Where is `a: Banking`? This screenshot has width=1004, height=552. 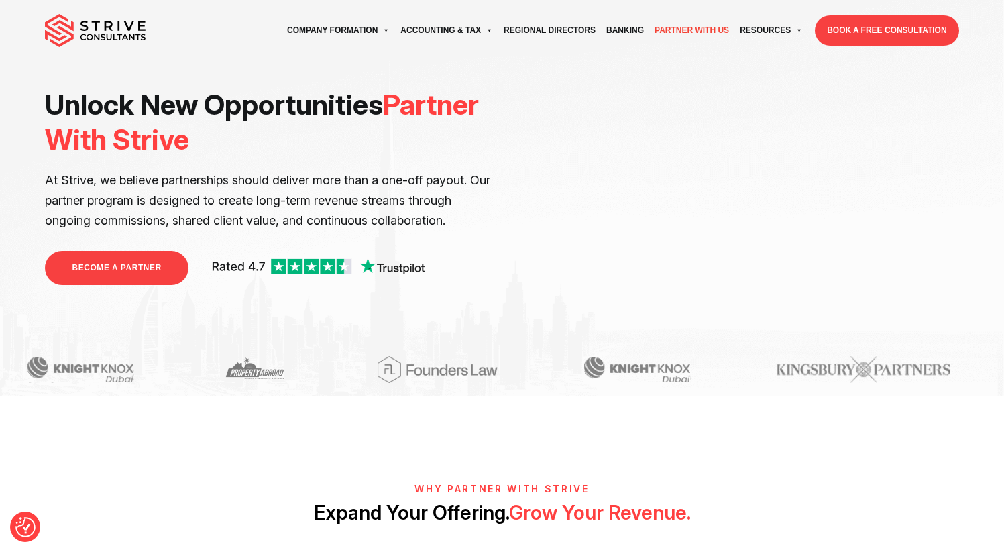
a: Banking is located at coordinates (625, 30).